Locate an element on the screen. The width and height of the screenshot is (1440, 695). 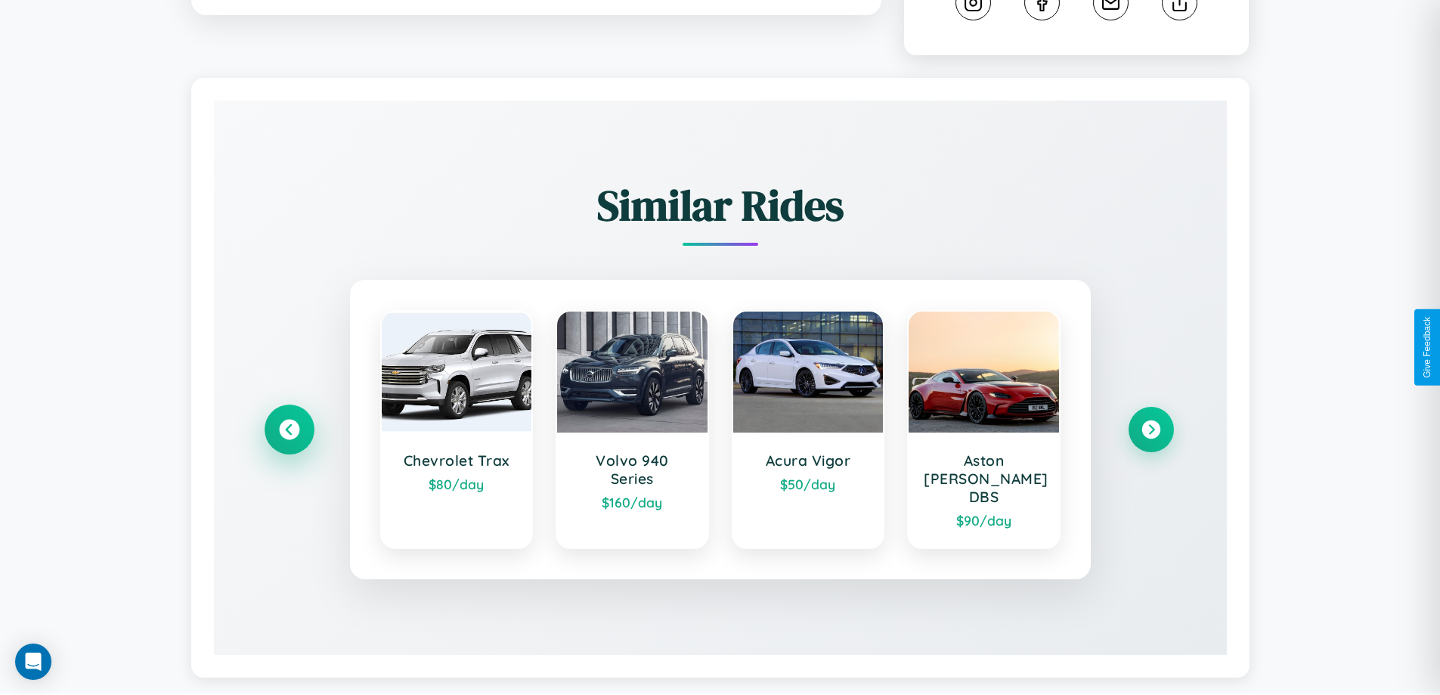
h2: Similar Rides is located at coordinates (720, 205).